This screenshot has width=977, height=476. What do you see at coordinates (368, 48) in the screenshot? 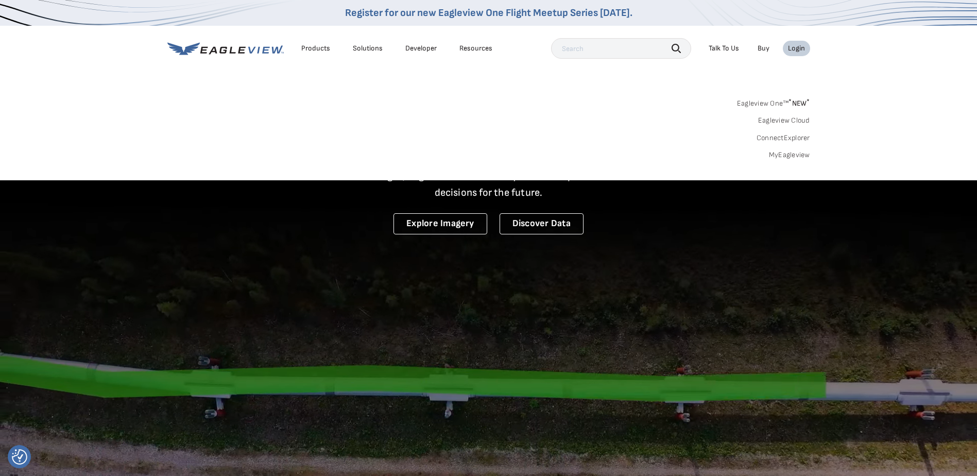
I see `div: Solutions` at bounding box center [368, 48].